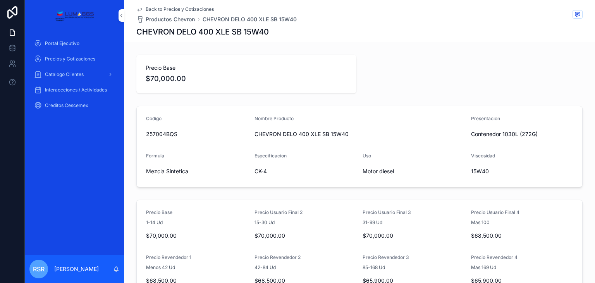 The image size is (595, 283). I want to click on img: App logo, so click(74, 16).